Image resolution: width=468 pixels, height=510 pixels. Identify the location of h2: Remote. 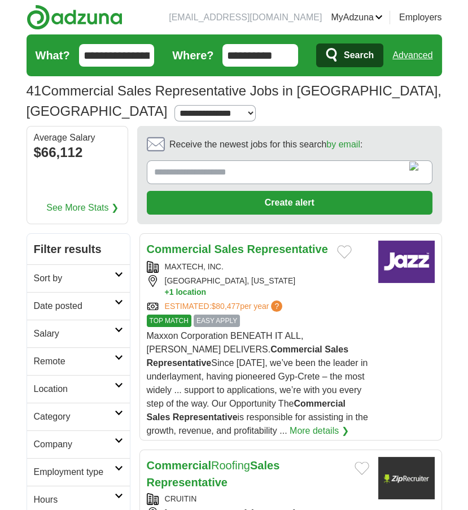
(74, 361).